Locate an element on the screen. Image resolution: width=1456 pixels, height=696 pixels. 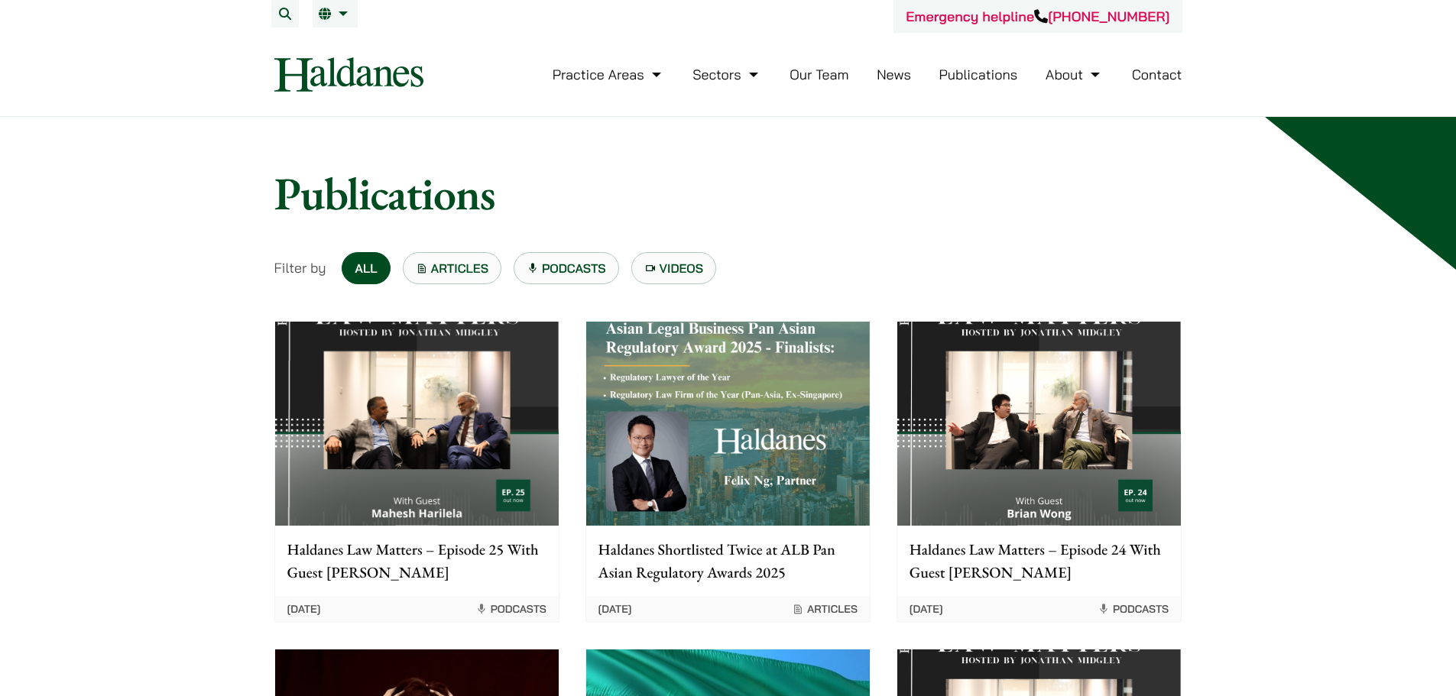
a: Practice Areas is located at coordinates (608, 74).